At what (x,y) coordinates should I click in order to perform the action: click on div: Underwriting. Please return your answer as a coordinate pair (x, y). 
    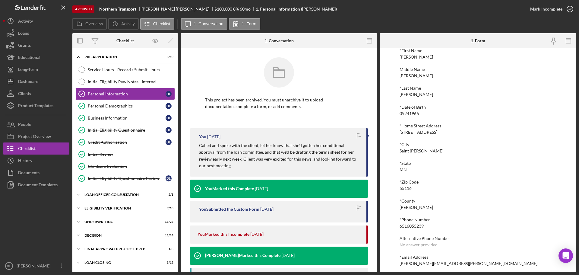
    Looking at the image, I should click on (121, 222).